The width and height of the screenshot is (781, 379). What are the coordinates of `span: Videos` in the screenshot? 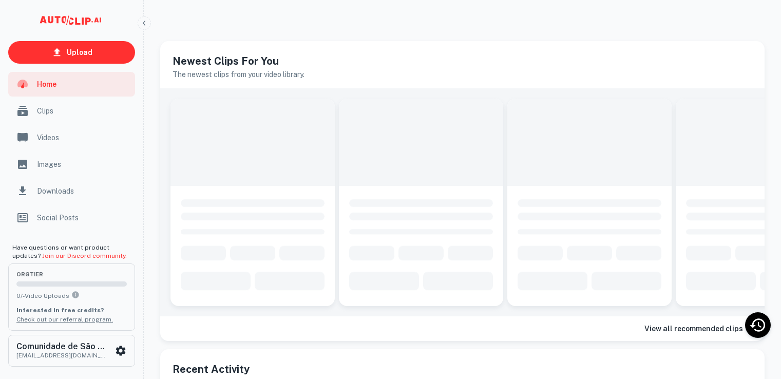 It's located at (83, 138).